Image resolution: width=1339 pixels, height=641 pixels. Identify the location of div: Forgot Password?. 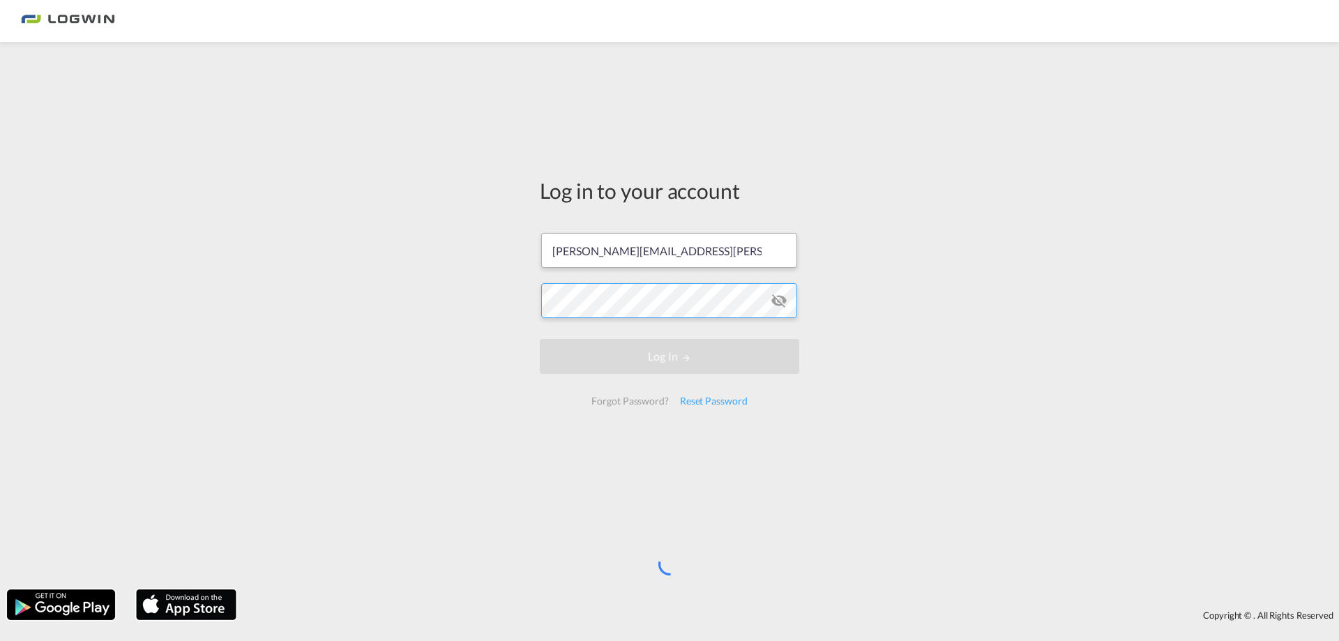
(630, 401).